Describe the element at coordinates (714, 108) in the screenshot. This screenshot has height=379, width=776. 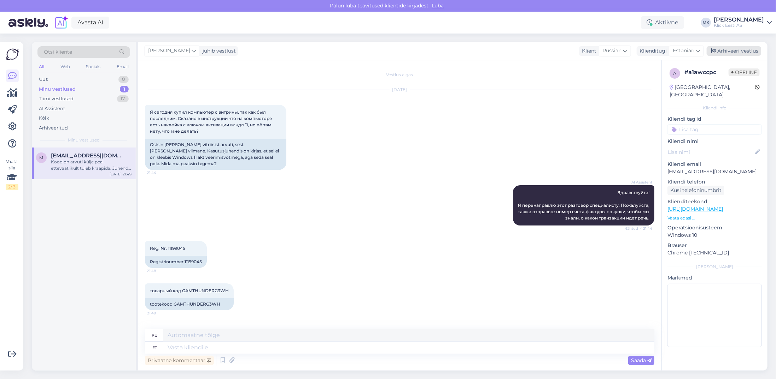
I see `div: Kliendi info` at that location.